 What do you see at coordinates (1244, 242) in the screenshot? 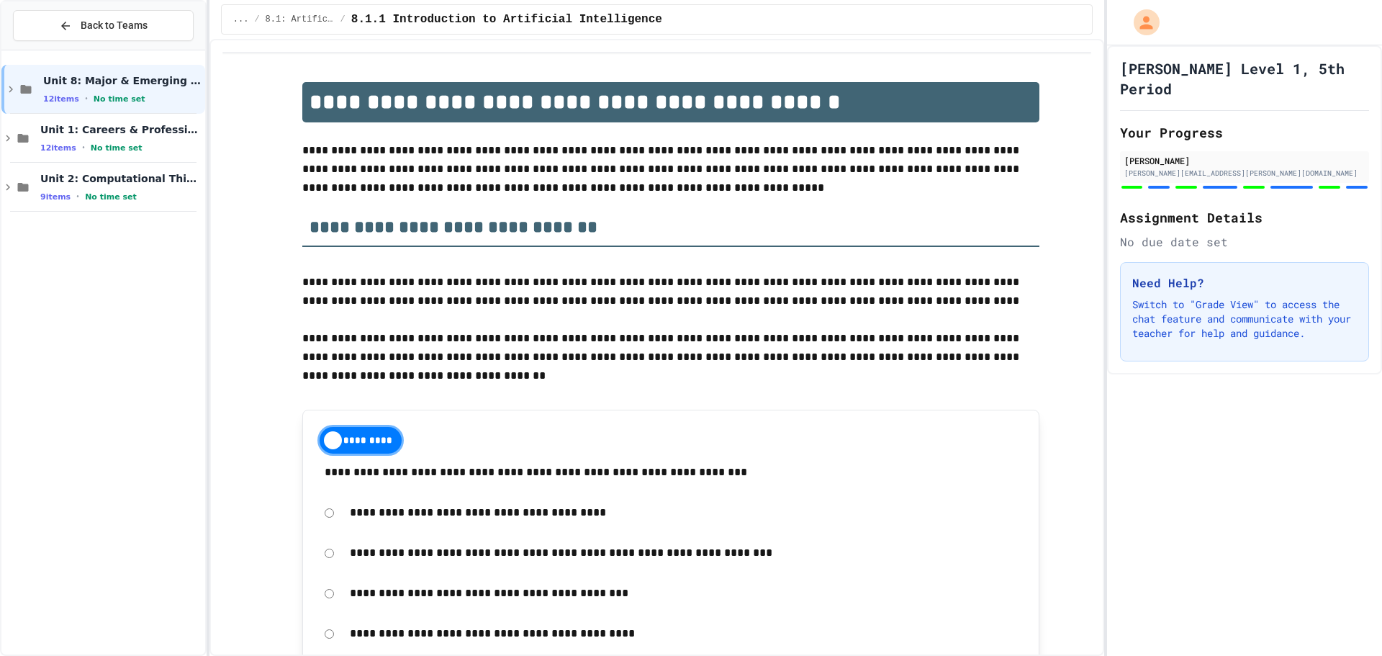
I see `div: No due date set` at bounding box center [1244, 242].